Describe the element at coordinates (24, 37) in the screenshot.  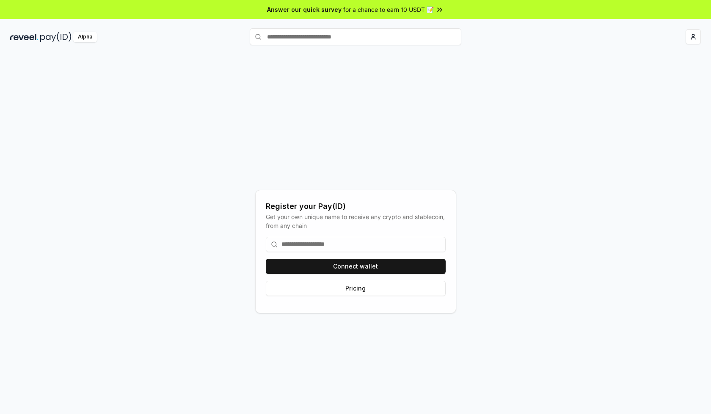
I see `img: reveel_dark` at that location.